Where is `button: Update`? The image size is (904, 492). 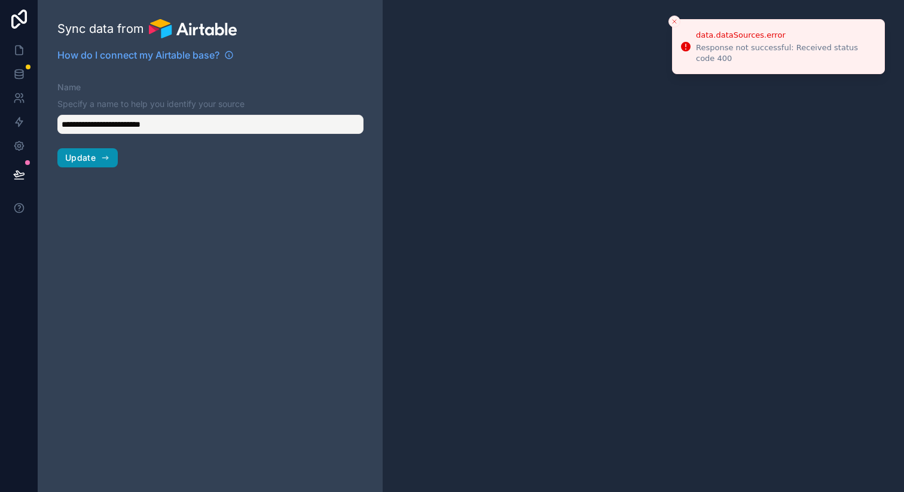 button: Update is located at coordinates (87, 158).